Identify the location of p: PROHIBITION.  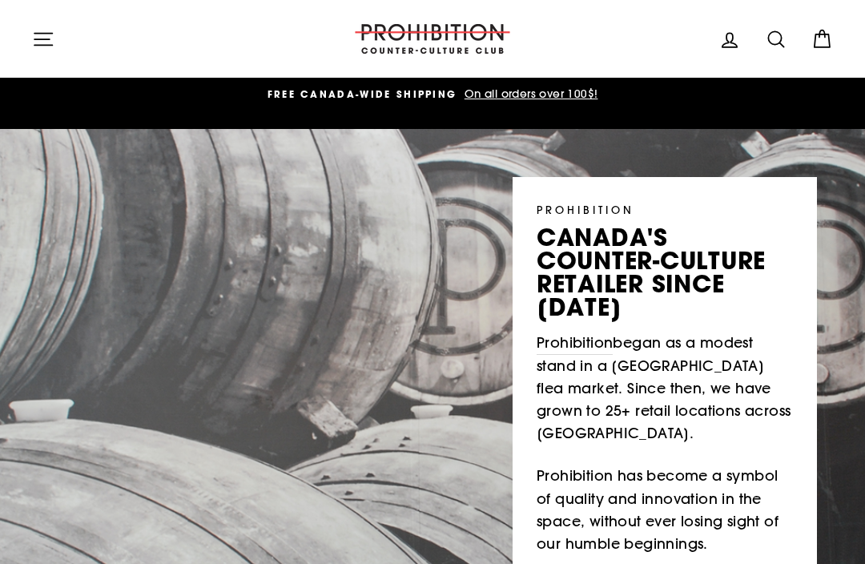
(664, 209).